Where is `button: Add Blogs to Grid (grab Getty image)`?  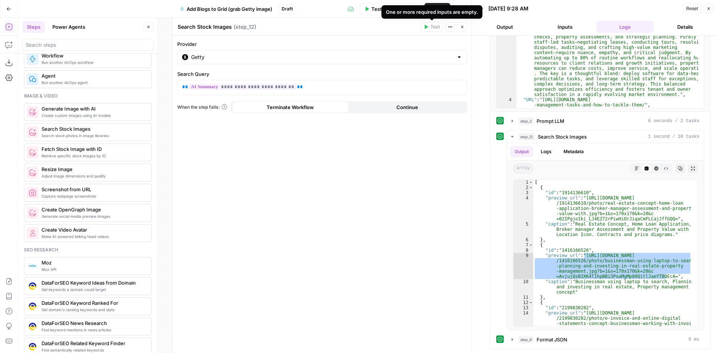 button: Add Blogs to Grid (grab Getty image) is located at coordinates (226, 9).